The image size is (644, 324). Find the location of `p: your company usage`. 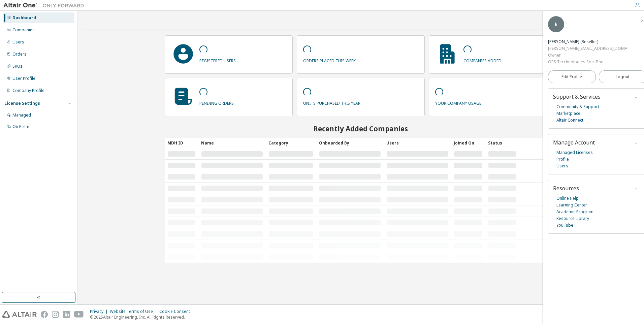

p: your company usage is located at coordinates (458, 102).